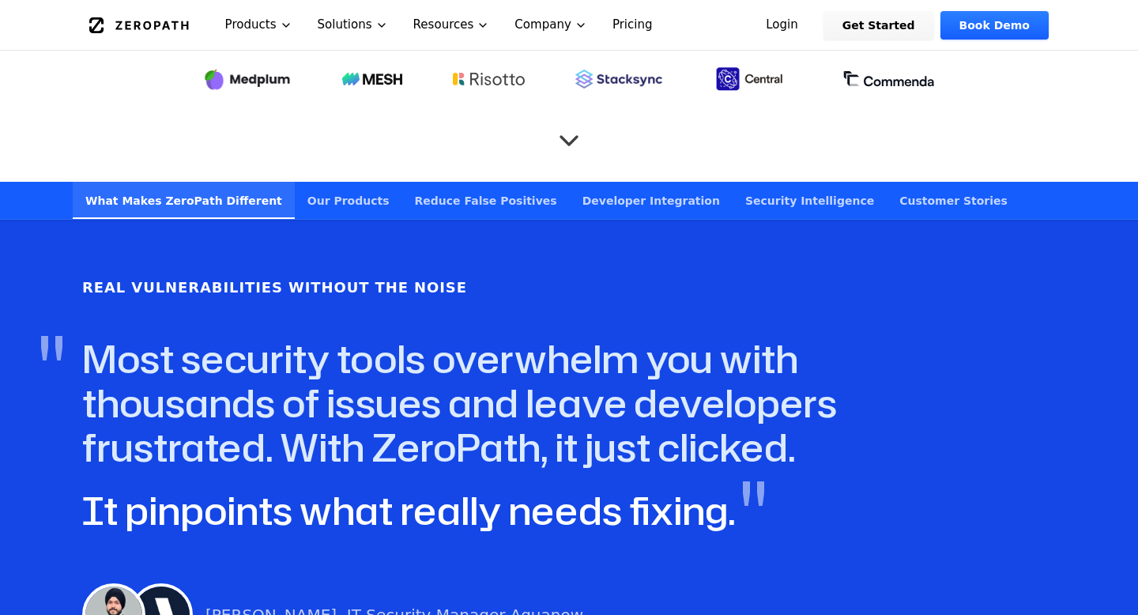 This screenshot has height=615, width=1138. What do you see at coordinates (994, 25) in the screenshot?
I see `a: Book Demo` at bounding box center [994, 25].